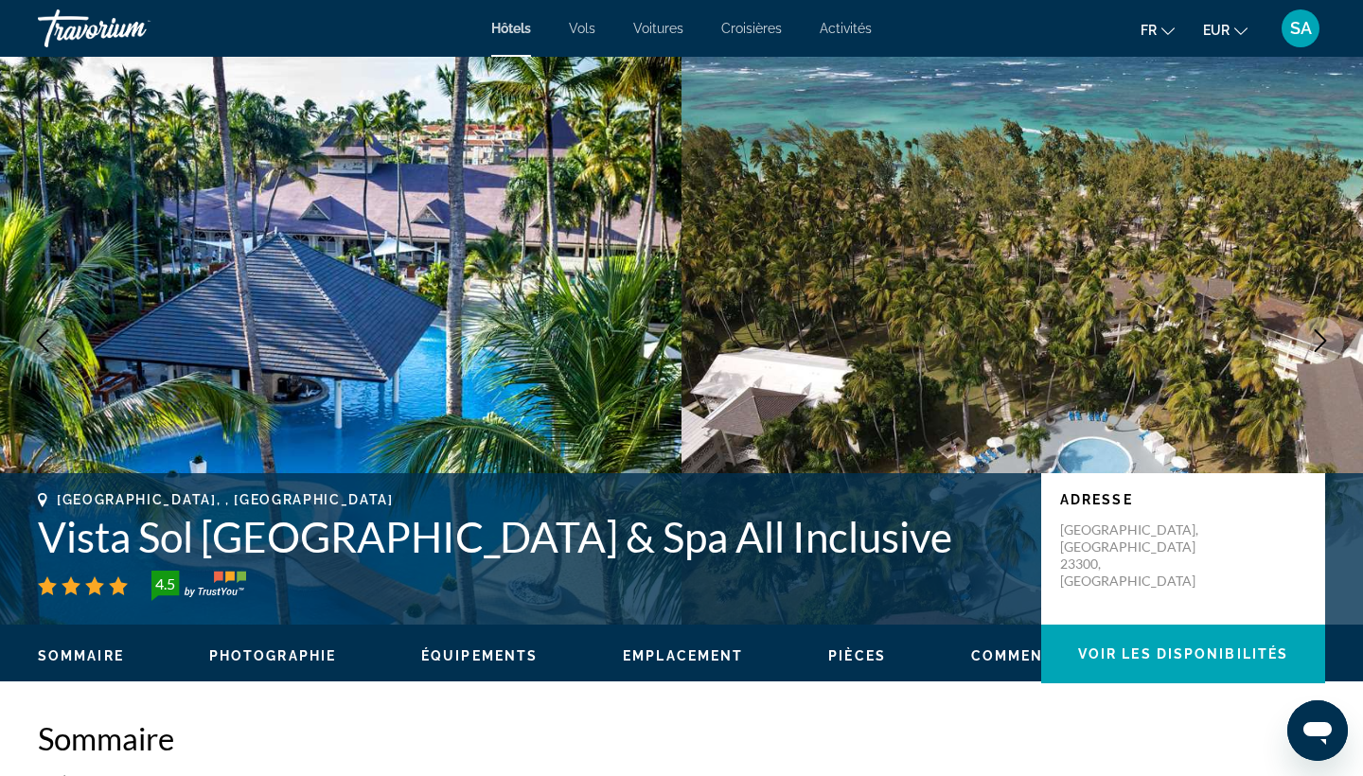 The height and width of the screenshot is (776, 1363). Describe the element at coordinates (1183, 654) in the screenshot. I see `span: Voir les disponibilités` at that location.